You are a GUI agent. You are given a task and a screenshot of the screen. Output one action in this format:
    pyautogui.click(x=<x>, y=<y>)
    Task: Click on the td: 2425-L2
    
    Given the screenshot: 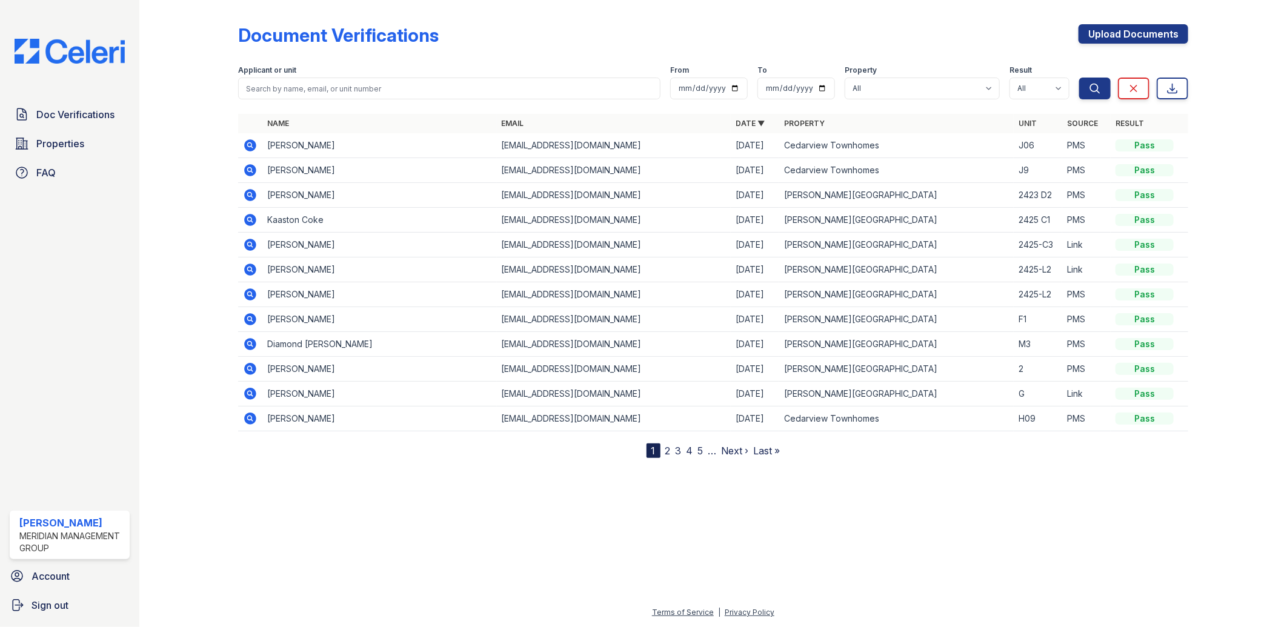 What is the action you would take?
    pyautogui.click(x=1038, y=294)
    